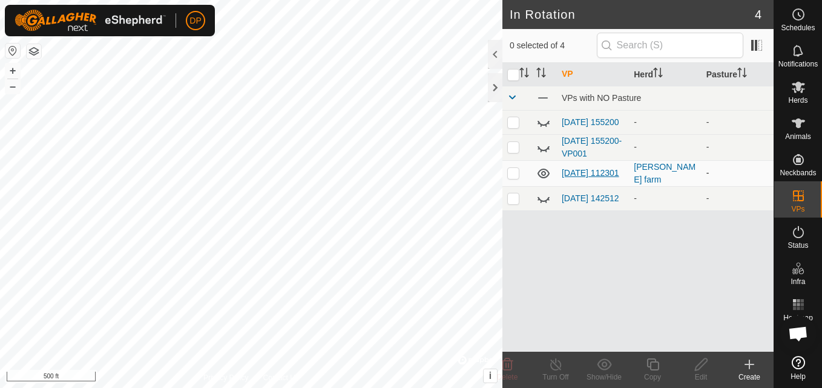  What do you see at coordinates (652, 378) in the screenshot?
I see `div: Copy` at bounding box center [652, 378].